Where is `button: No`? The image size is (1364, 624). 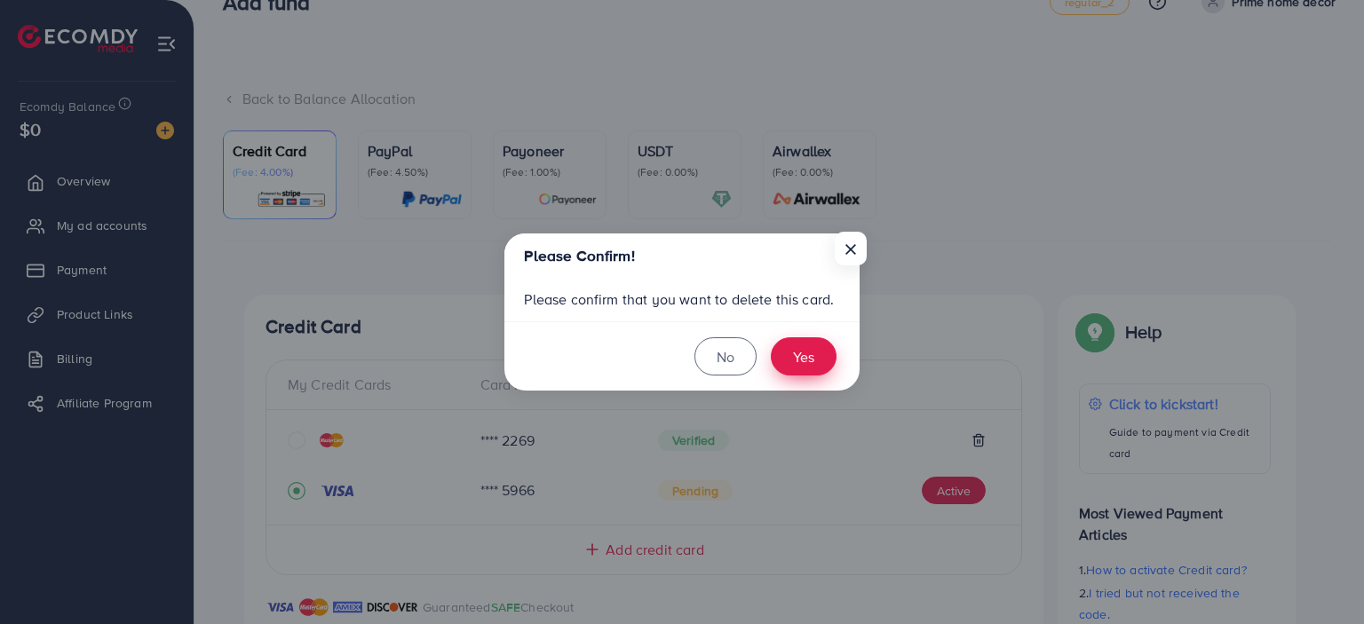 button: No is located at coordinates (725, 356).